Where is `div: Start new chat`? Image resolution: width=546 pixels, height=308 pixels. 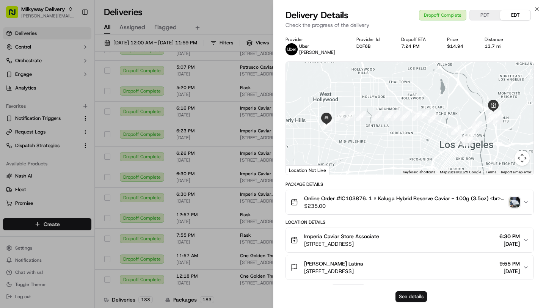 div: Start new chat is located at coordinates (79, 76).